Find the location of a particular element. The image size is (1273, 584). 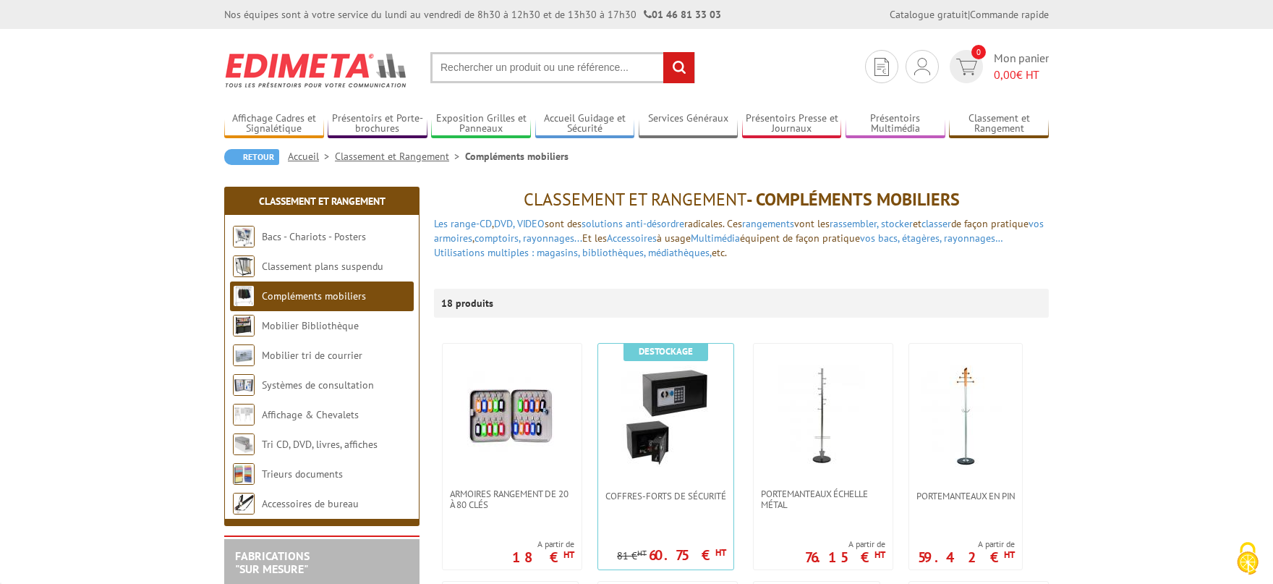

p: 76.15 € is located at coordinates (845, 557).